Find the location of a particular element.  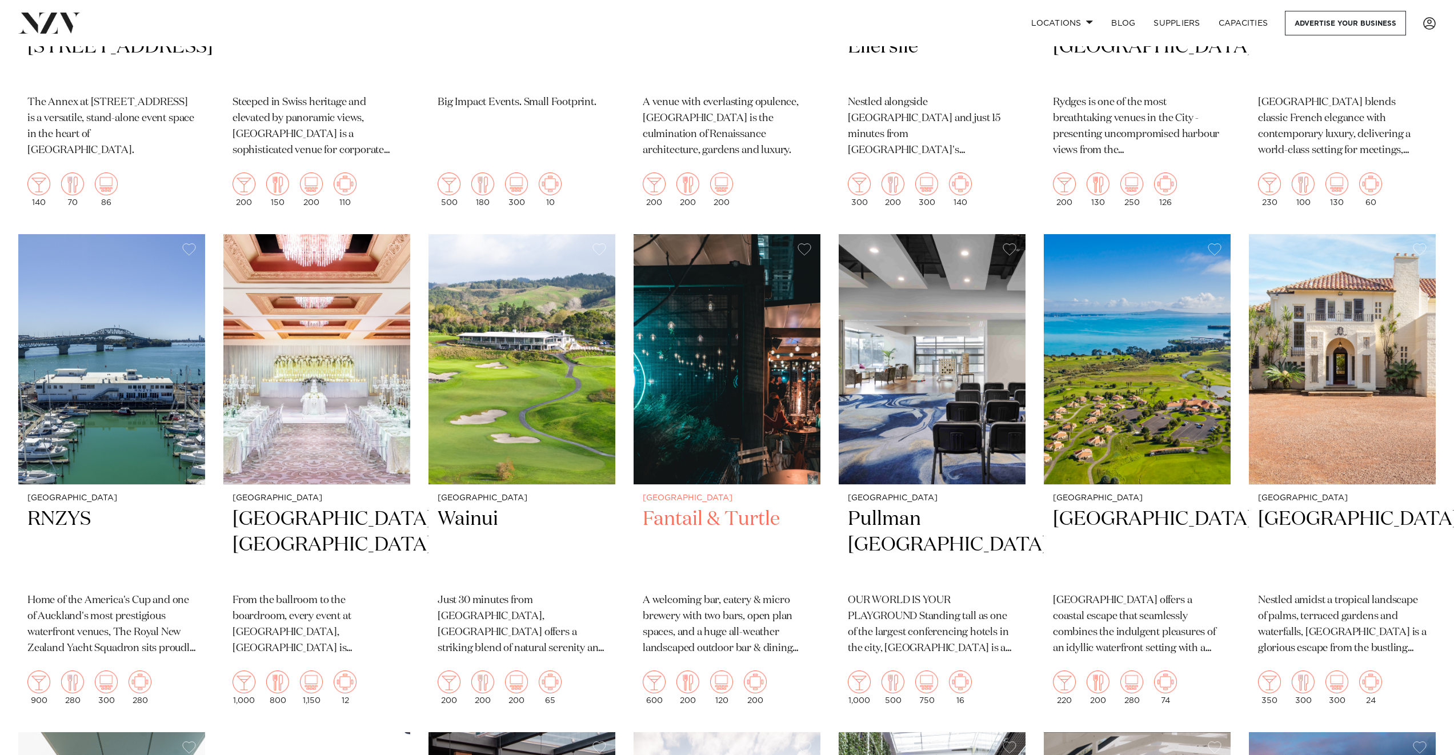

div: 230 is located at coordinates (1269, 190).